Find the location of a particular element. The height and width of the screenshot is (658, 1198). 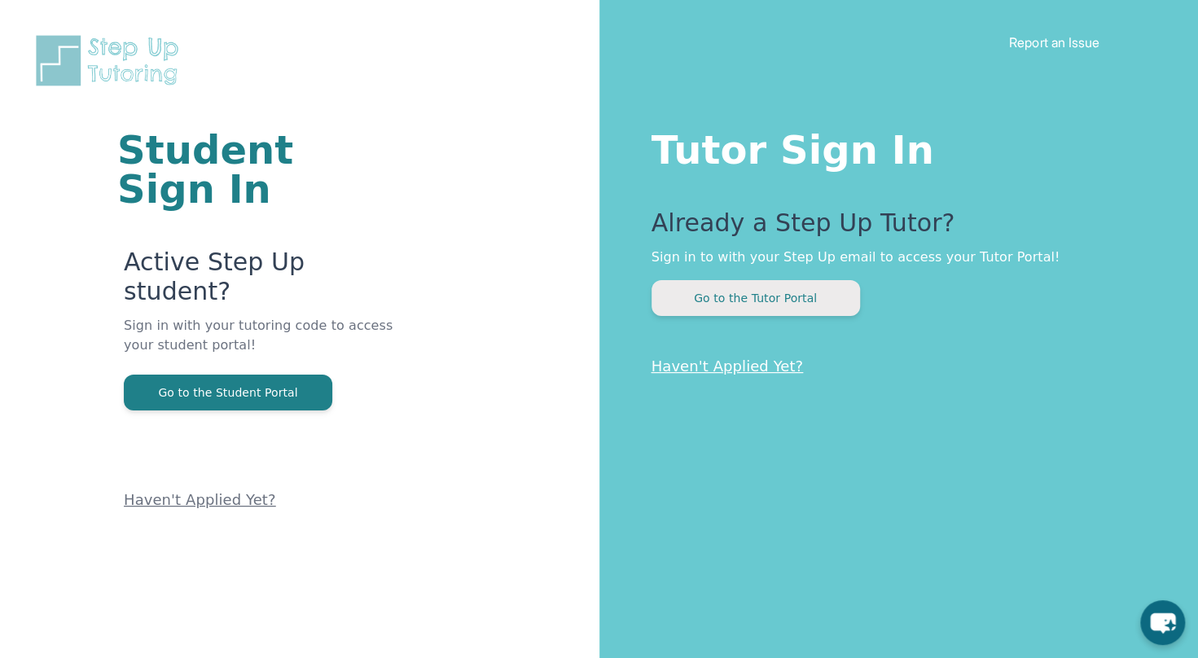

button: chat-button is located at coordinates (1162, 622).